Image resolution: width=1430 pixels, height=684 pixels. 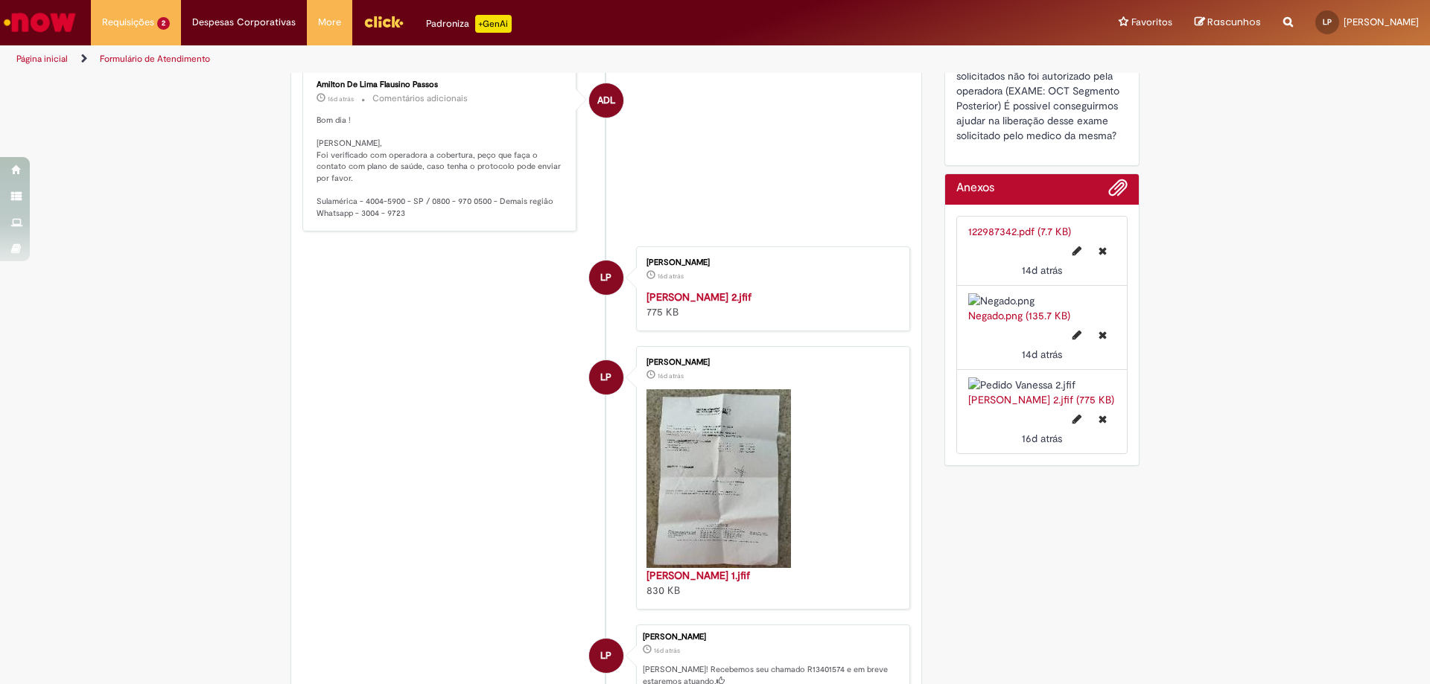 What do you see at coordinates (340, 99) in the screenshot?
I see `time: 12/08/2025 11:51:43` at bounding box center [340, 99].